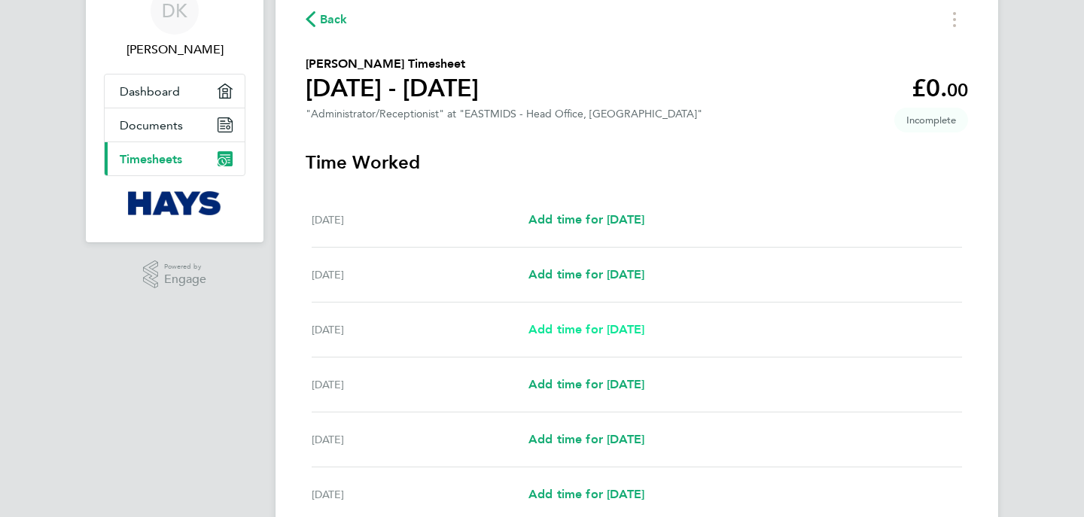 Image resolution: width=1084 pixels, height=517 pixels. What do you see at coordinates (954, 19) in the screenshot?
I see `button: Timesheets Menu` at bounding box center [954, 19].